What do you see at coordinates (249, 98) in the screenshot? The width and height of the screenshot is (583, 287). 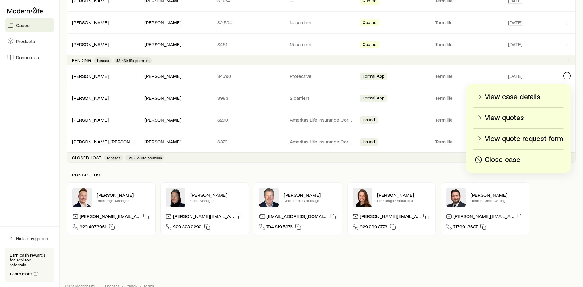 I see `p: $983` at bounding box center [249, 98].